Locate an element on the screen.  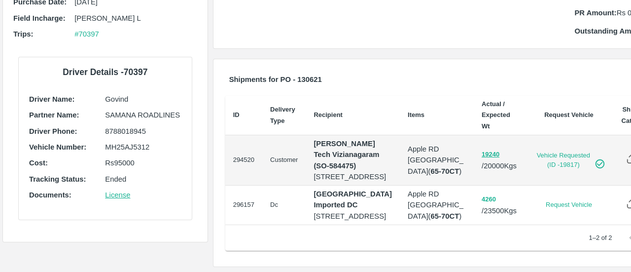
p: Rs 95000 is located at coordinates (143, 163).